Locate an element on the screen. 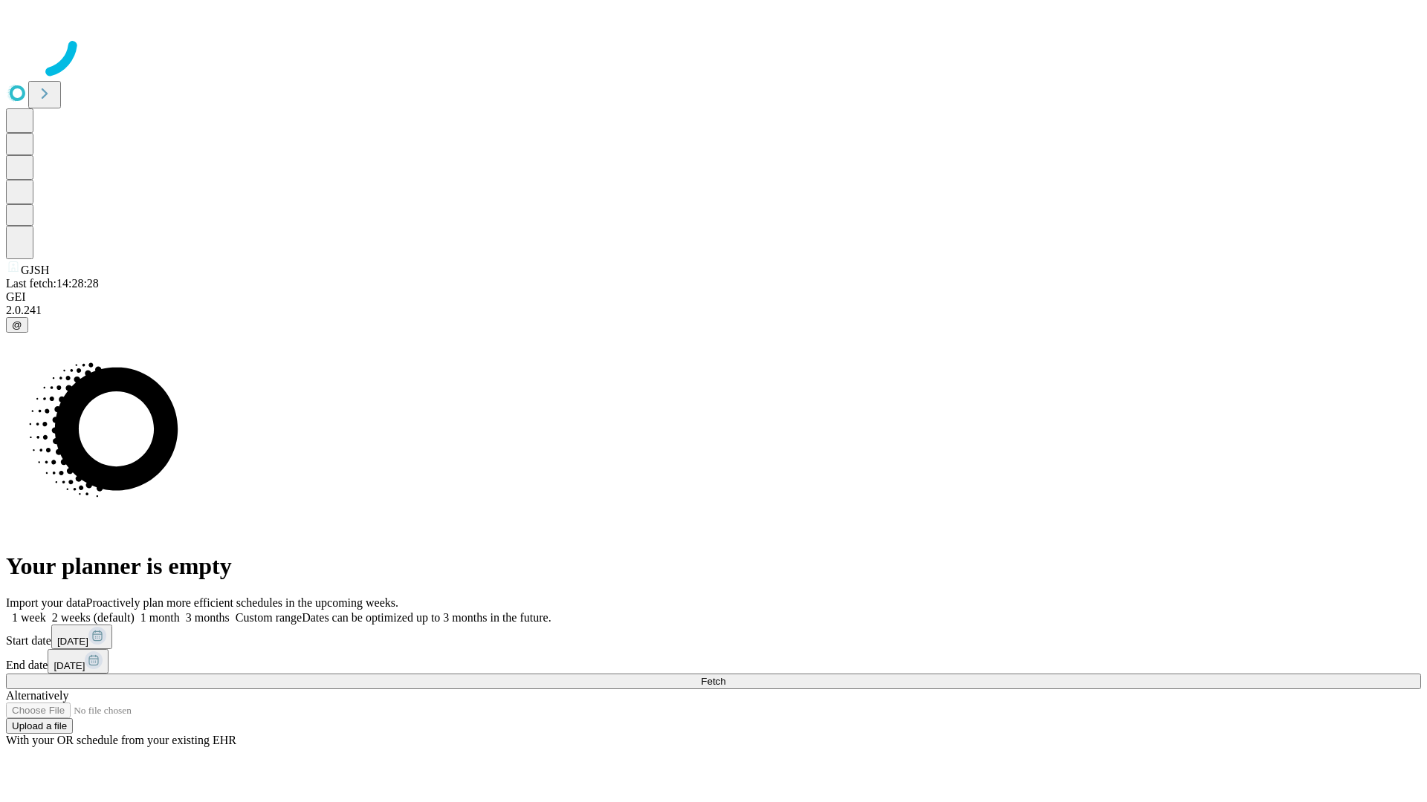 Image resolution: width=1427 pixels, height=802 pixels. span: Import your data is located at coordinates (46, 603).